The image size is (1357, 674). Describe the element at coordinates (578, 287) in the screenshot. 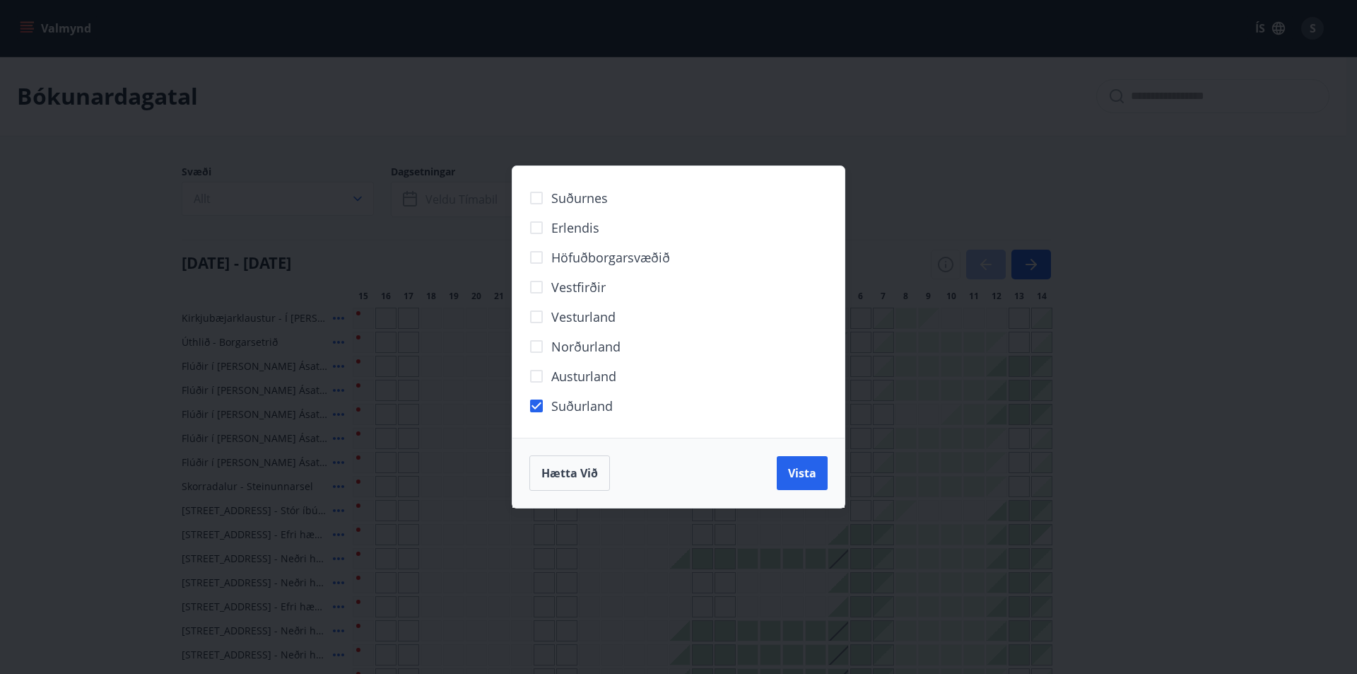

I see `span: Vestfirðir` at that location.